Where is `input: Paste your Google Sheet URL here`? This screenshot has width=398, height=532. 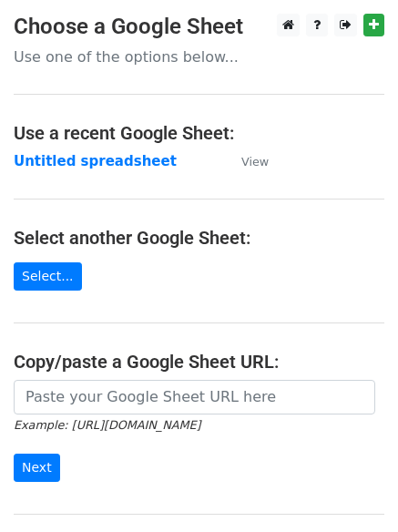 input: Paste your Google Sheet URL here is located at coordinates (194, 397).